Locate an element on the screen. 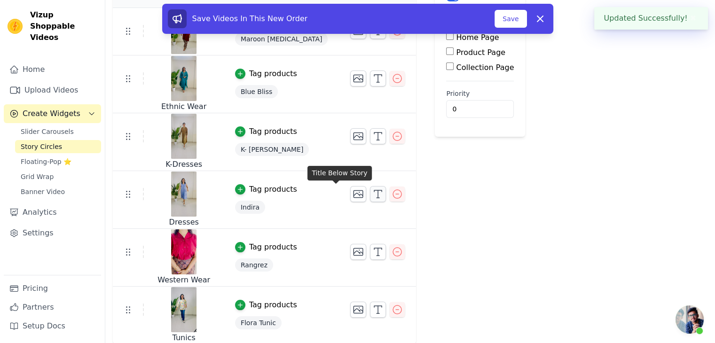 The width and height of the screenshot is (715, 343). a: Pricing is located at coordinates (52, 288).